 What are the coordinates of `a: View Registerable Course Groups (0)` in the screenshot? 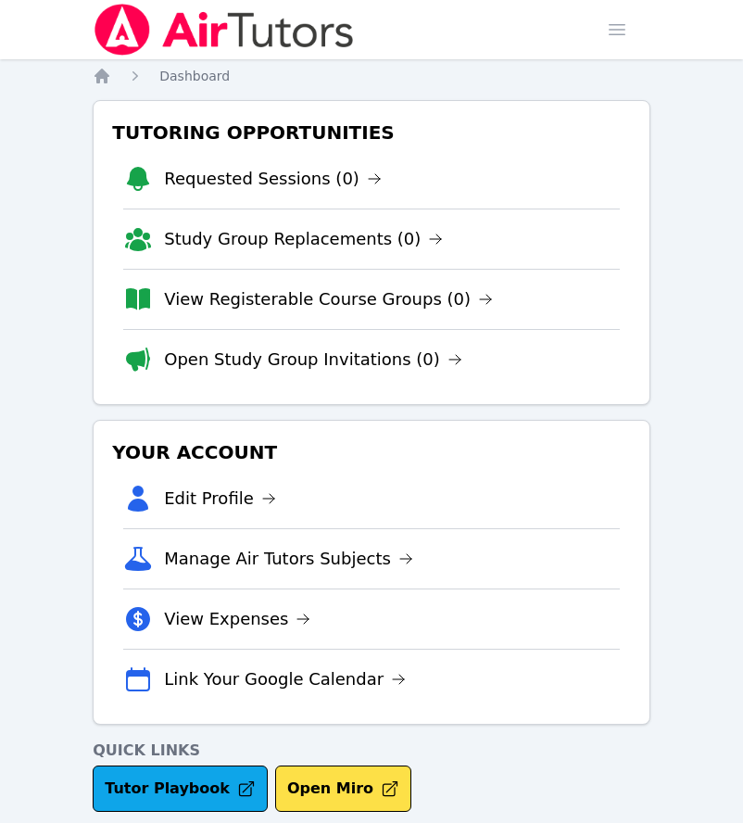 It's located at (328, 299).